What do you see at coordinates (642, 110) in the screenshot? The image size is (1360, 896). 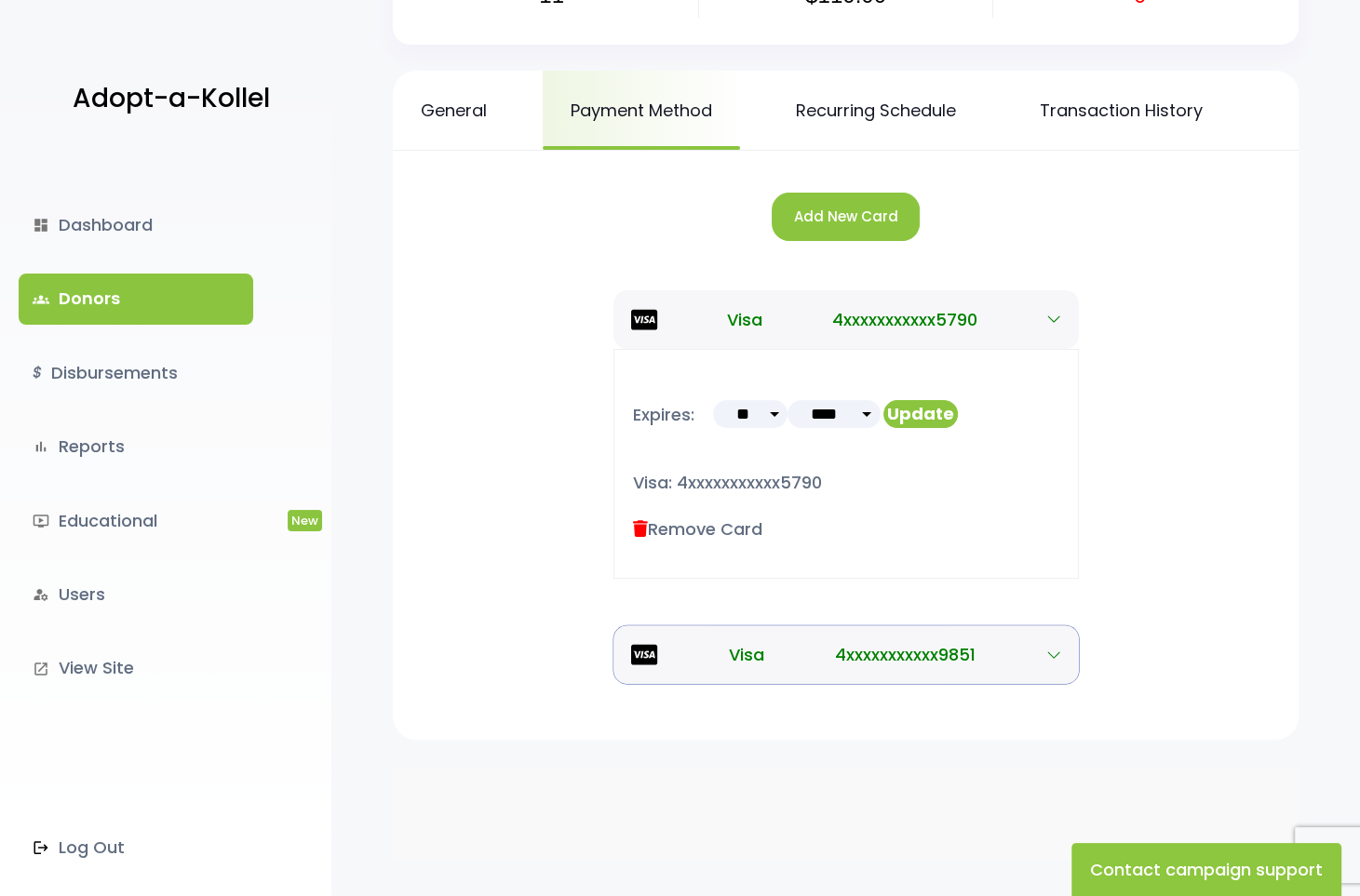 I see `a: Payment Method` at bounding box center [642, 110].